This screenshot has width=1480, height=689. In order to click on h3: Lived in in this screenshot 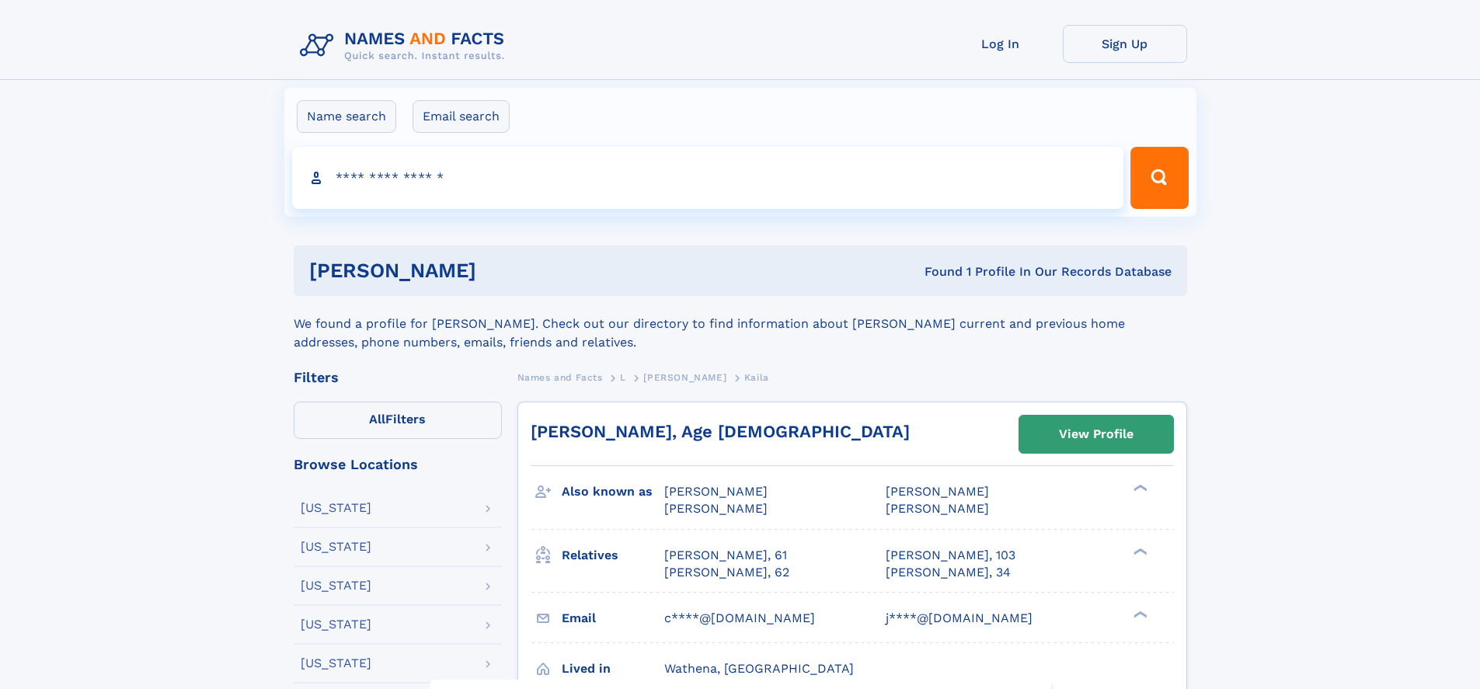, I will do `click(613, 669)`.